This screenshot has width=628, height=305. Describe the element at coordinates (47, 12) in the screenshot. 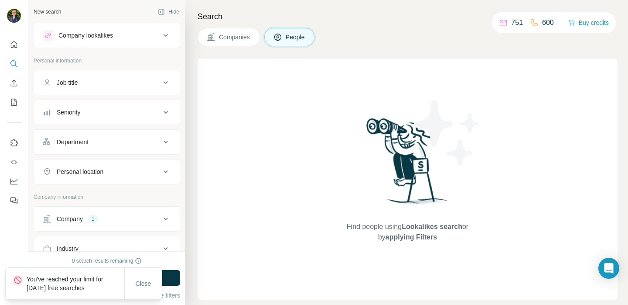

I see `div: New search` at that location.